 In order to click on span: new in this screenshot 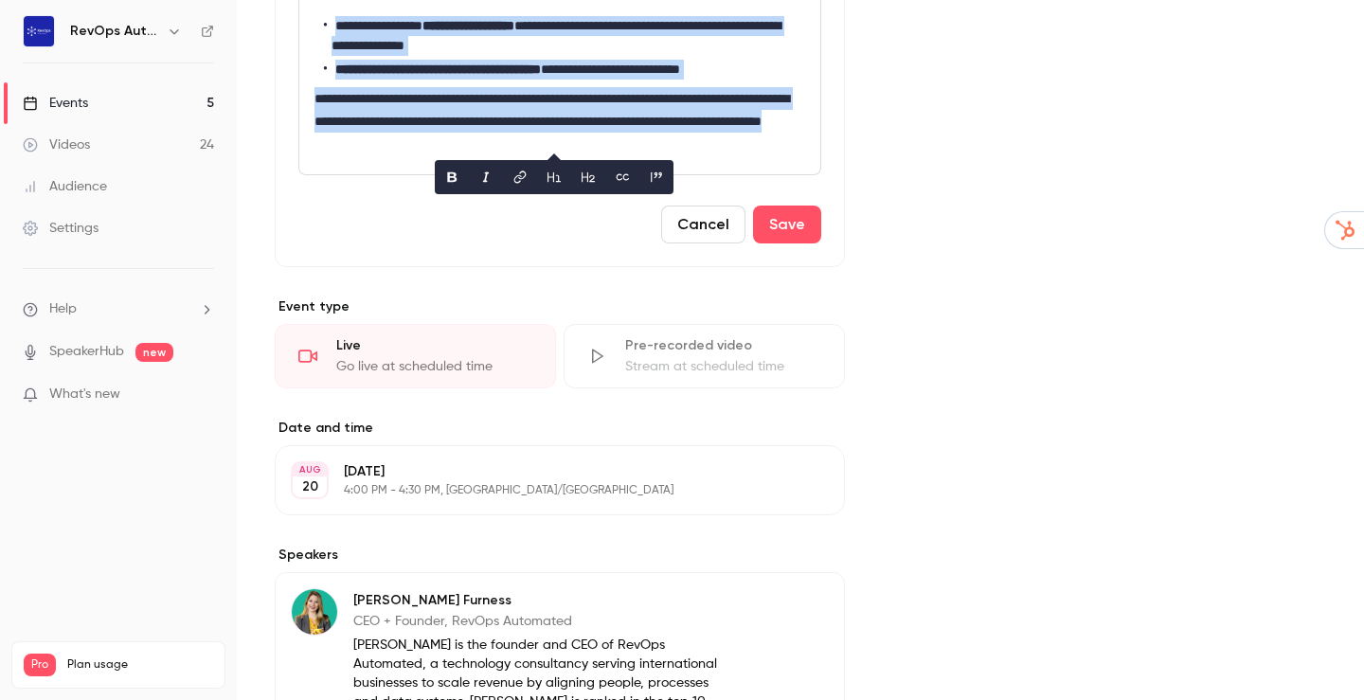, I will do `click(154, 352)`.